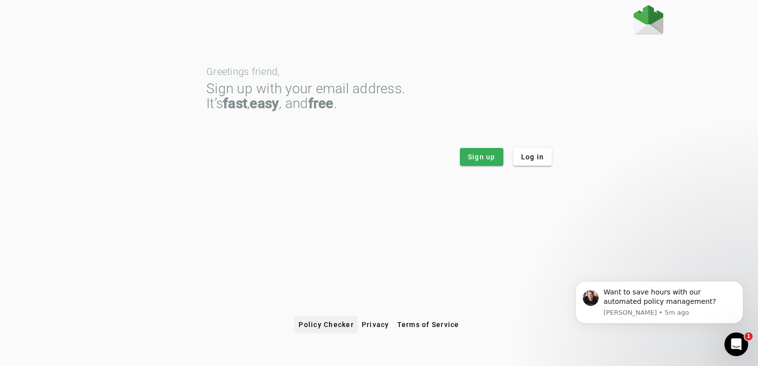  I want to click on strong: easy, so click(264, 103).